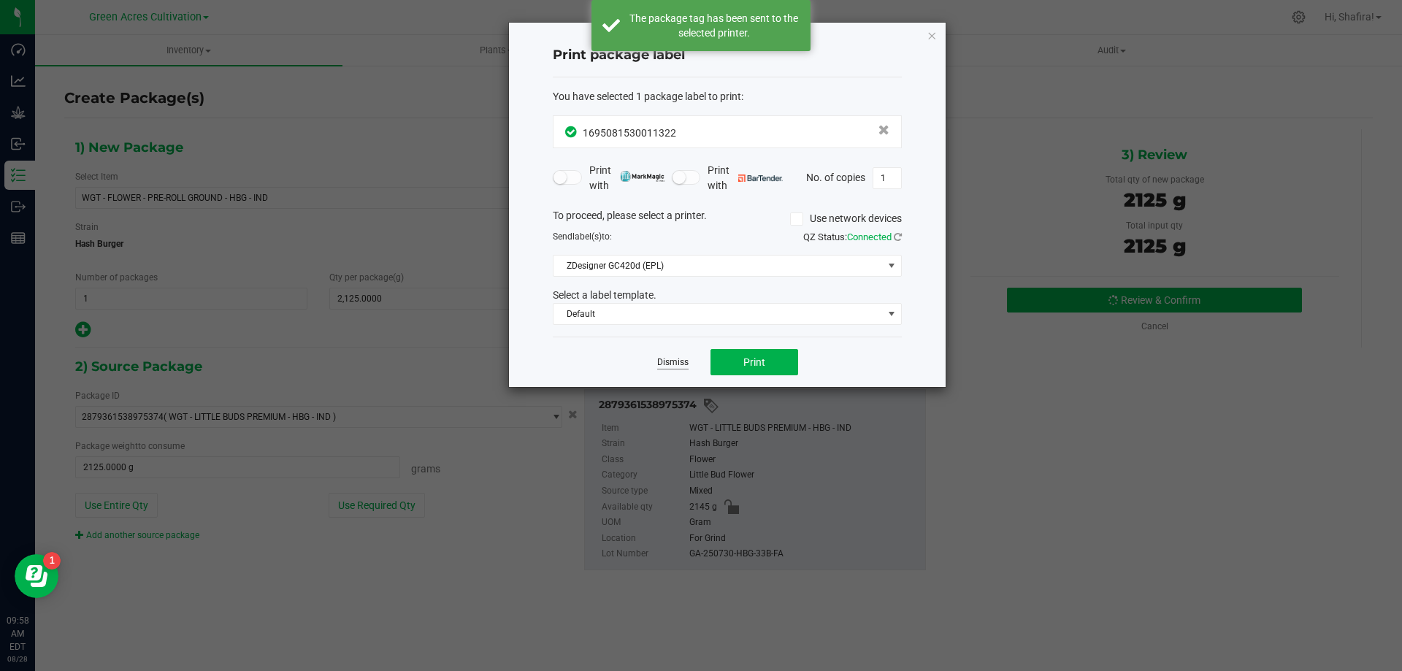 Image resolution: width=1402 pixels, height=671 pixels. I want to click on label: Use network devices, so click(846, 218).